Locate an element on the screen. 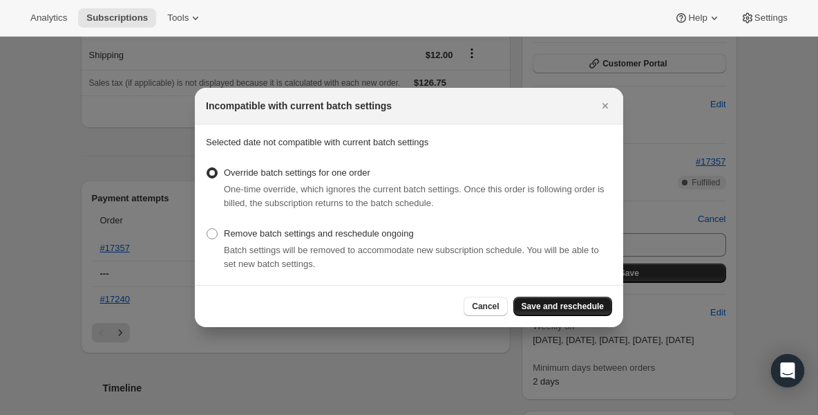 The width and height of the screenshot is (818, 415). span: Batch settings will be removed to accommodate new subscription schedule. You will be able to set ... is located at coordinates (411, 256).